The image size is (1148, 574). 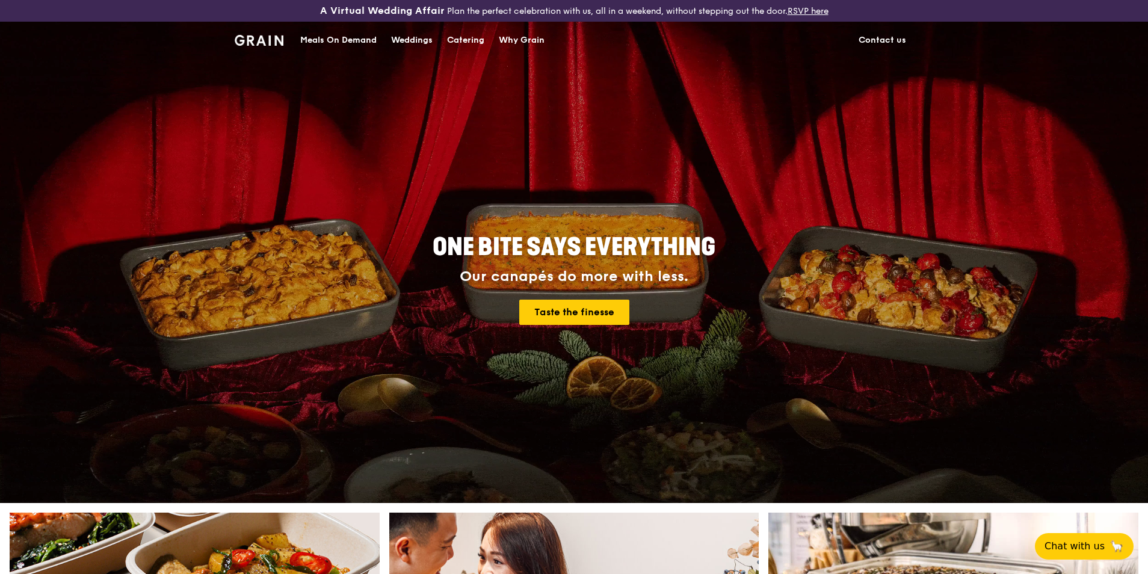 I want to click on a: Weddings, so click(x=412, y=40).